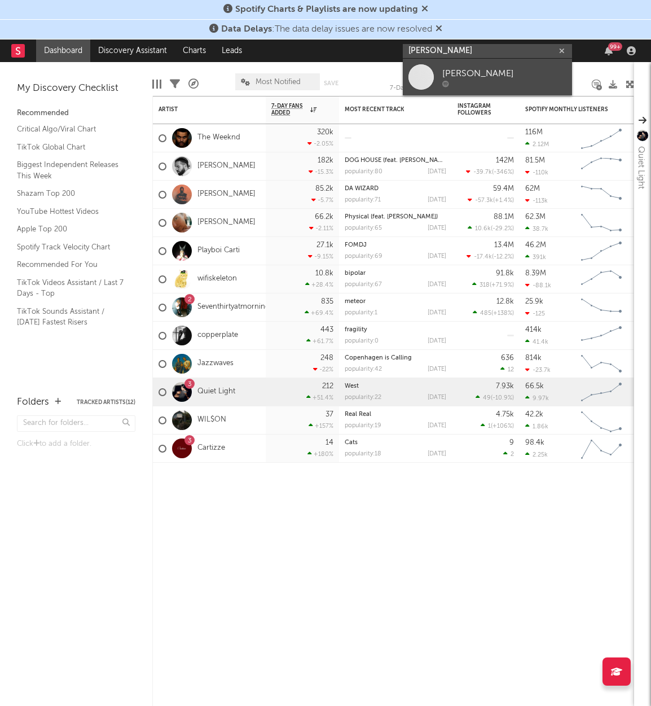 Image resolution: width=651 pixels, height=706 pixels. What do you see at coordinates (363, 284) in the screenshot?
I see `div: popularity: 67` at bounding box center [363, 284].